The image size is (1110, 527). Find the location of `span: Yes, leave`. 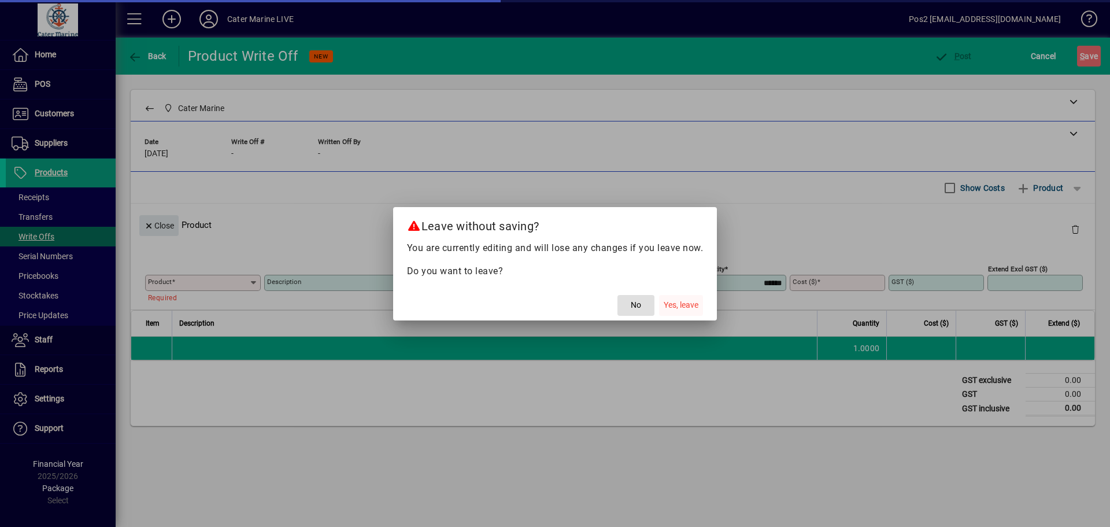

span: Yes, leave is located at coordinates (681, 305).